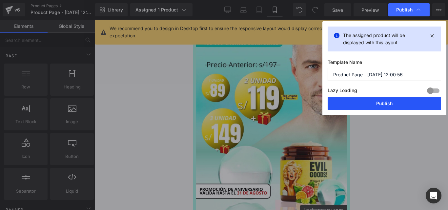 The width and height of the screenshot is (448, 210). I want to click on label: Lazy Loading, so click(342, 91).